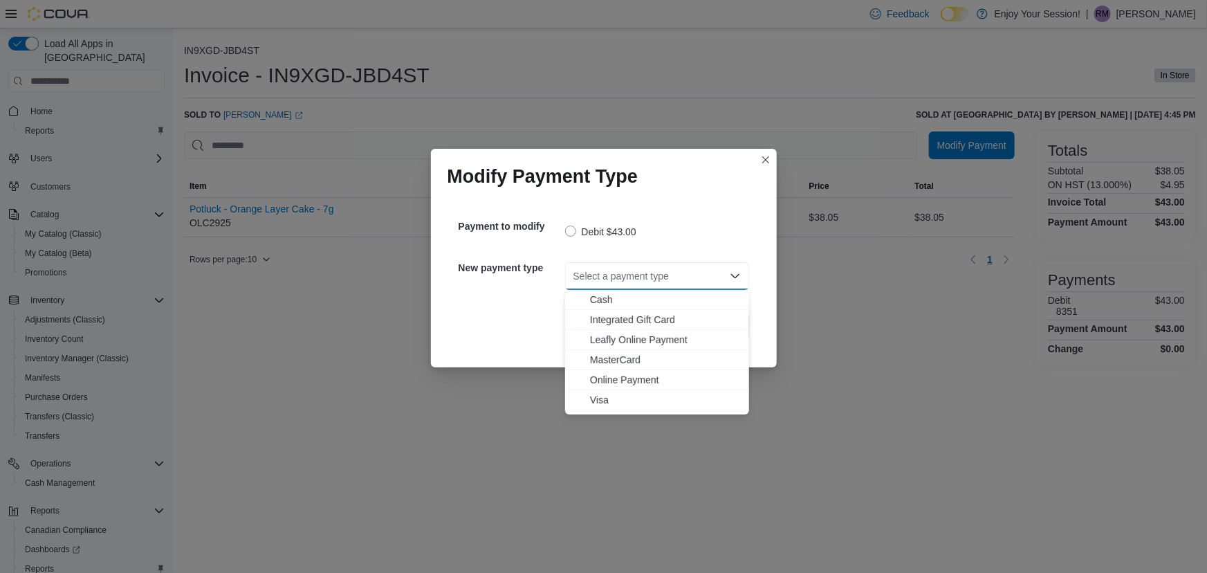  I want to click on button: Online Payment, so click(657, 380).